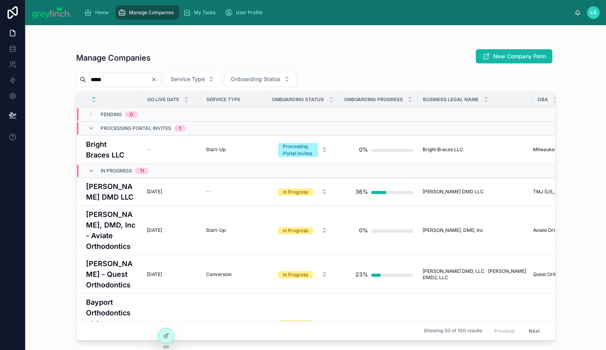 The height and width of the screenshot is (350, 606). What do you see at coordinates (554, 275) in the screenshot?
I see `span: Quest Orthodontics` at bounding box center [554, 275].